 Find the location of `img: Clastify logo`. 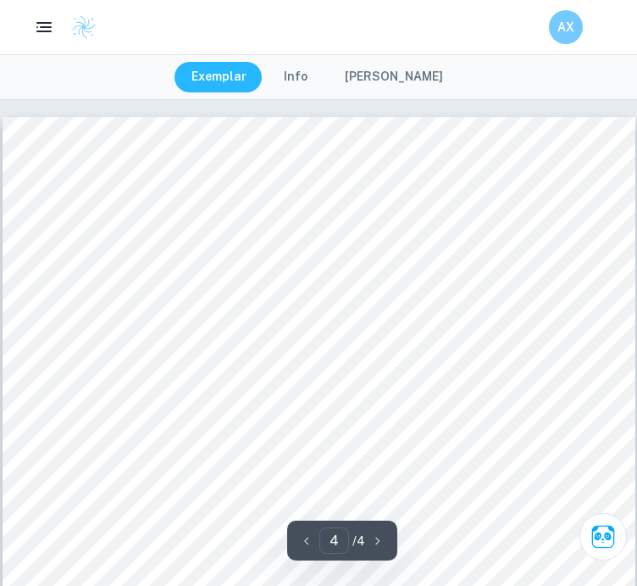

img: Clastify logo is located at coordinates (84, 27).